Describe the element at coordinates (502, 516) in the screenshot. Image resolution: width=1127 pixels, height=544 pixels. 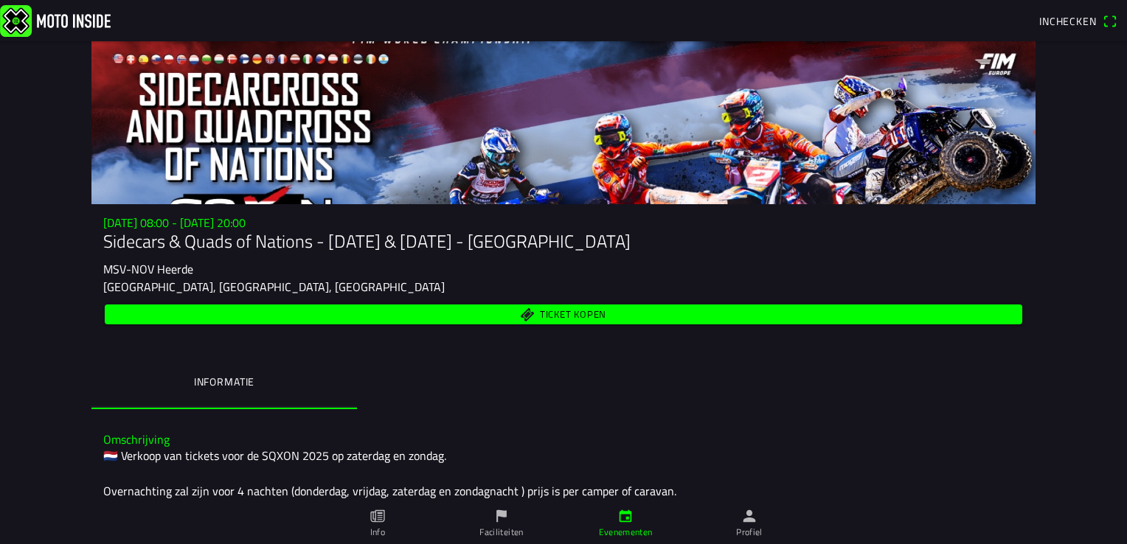
I see `ion-icon: vlag` at that location.